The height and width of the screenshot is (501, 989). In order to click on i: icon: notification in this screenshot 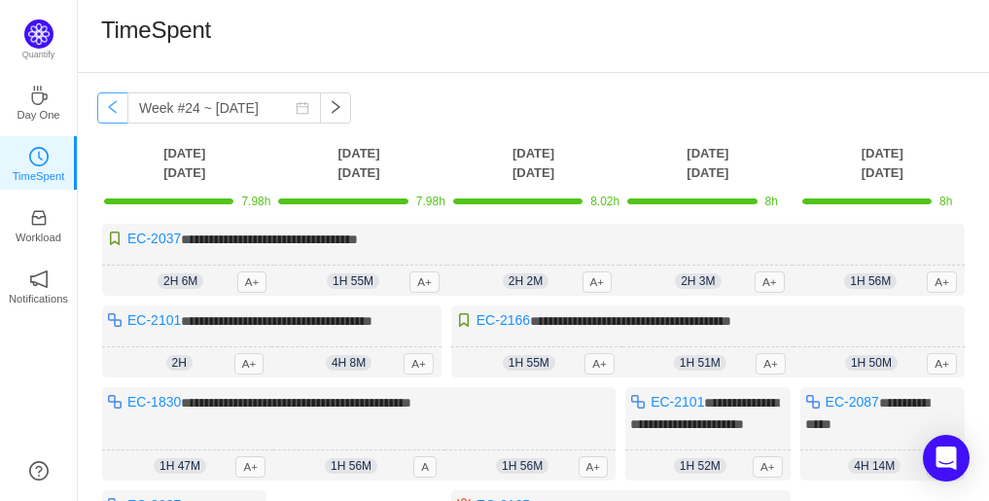, I will do `click(39, 279)`.